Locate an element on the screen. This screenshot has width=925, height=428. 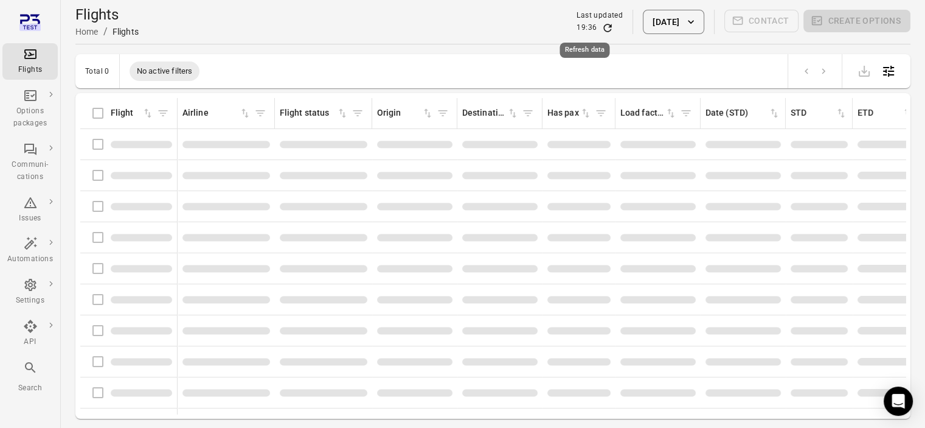
a: Settings is located at coordinates (30, 292).